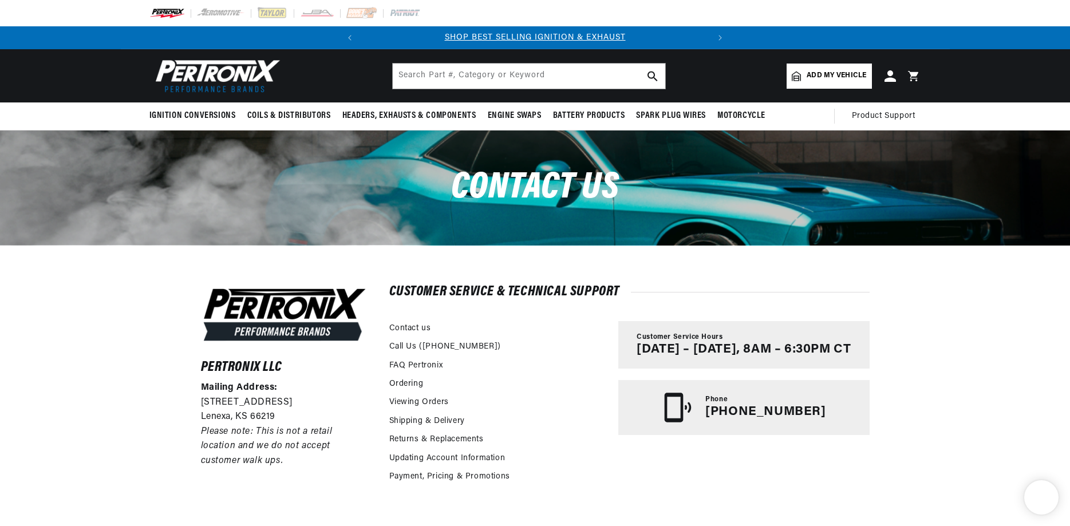  Describe the element at coordinates (535, 38) in the screenshot. I see `slideshow-component: Translation missing: en.sections.announcements.announcement_bar` at that location.